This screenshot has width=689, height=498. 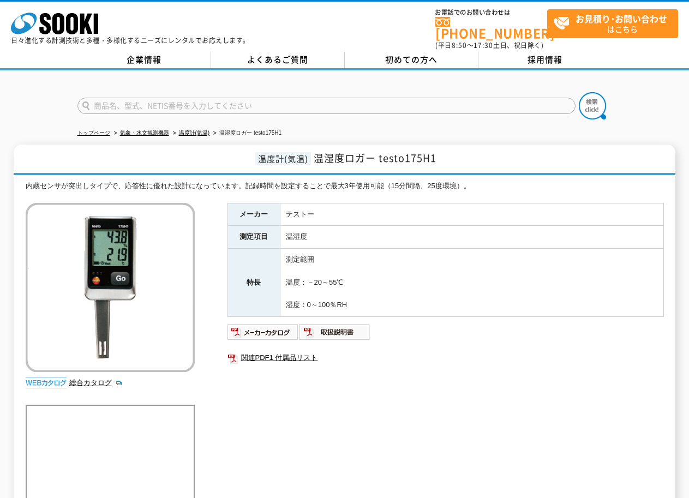 I want to click on span: 温度計(気温), so click(x=283, y=158).